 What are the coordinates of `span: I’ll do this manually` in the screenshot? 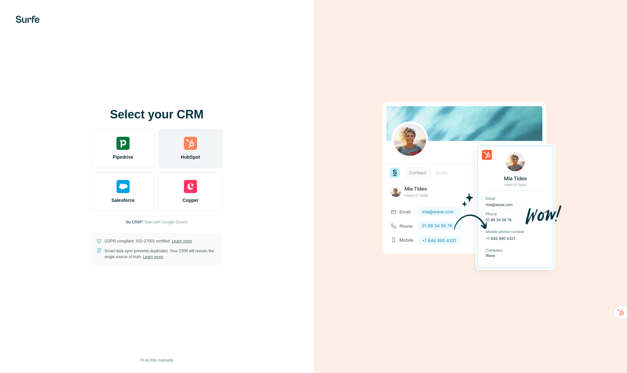 It's located at (157, 361).